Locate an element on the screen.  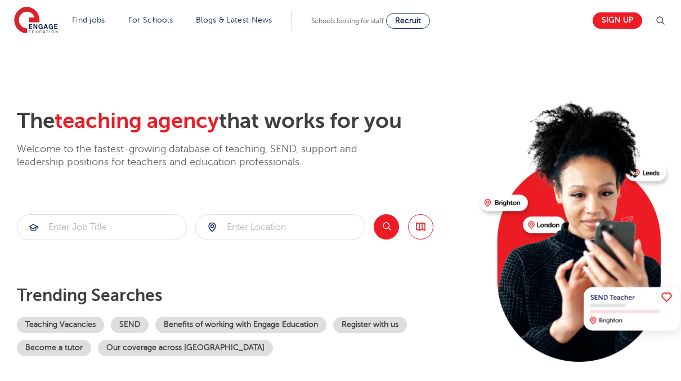
button: Search is located at coordinates (386, 226).